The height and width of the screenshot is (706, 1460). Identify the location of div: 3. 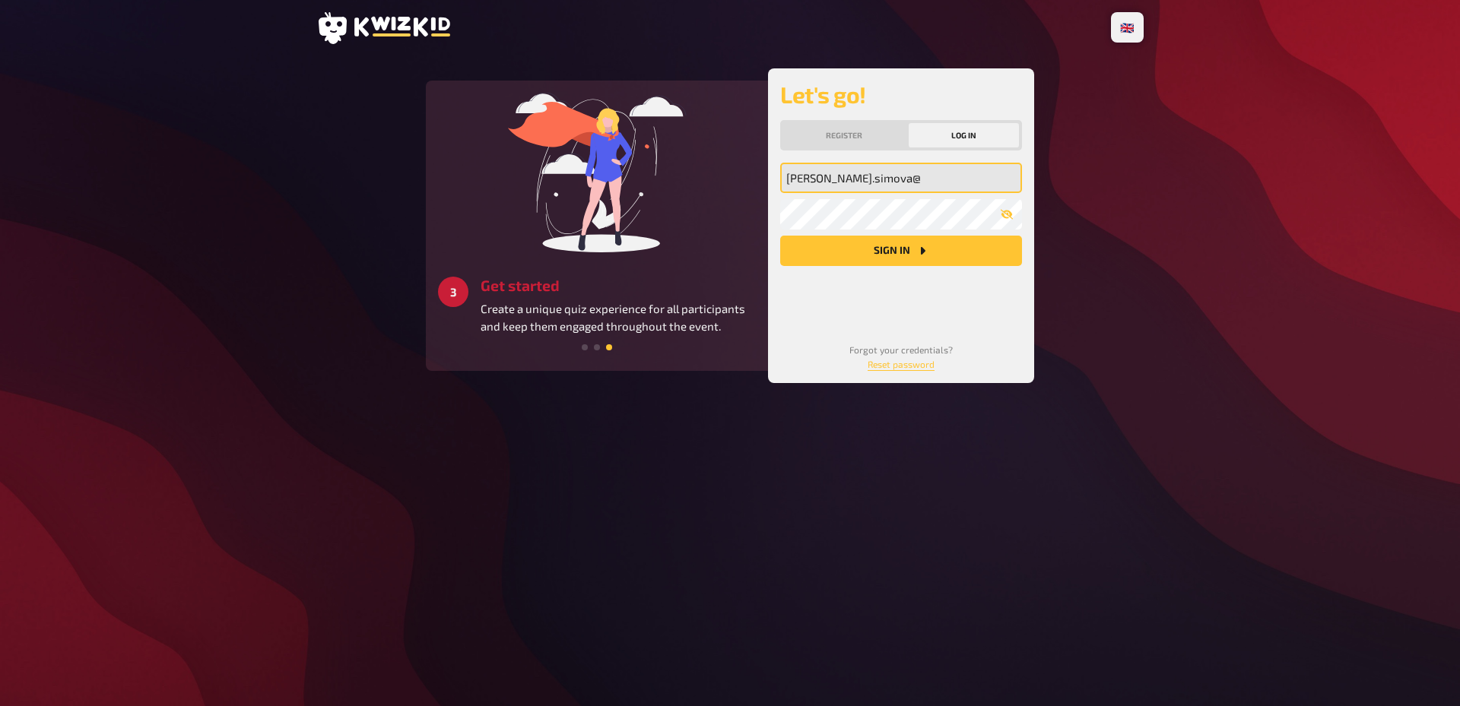
(453, 292).